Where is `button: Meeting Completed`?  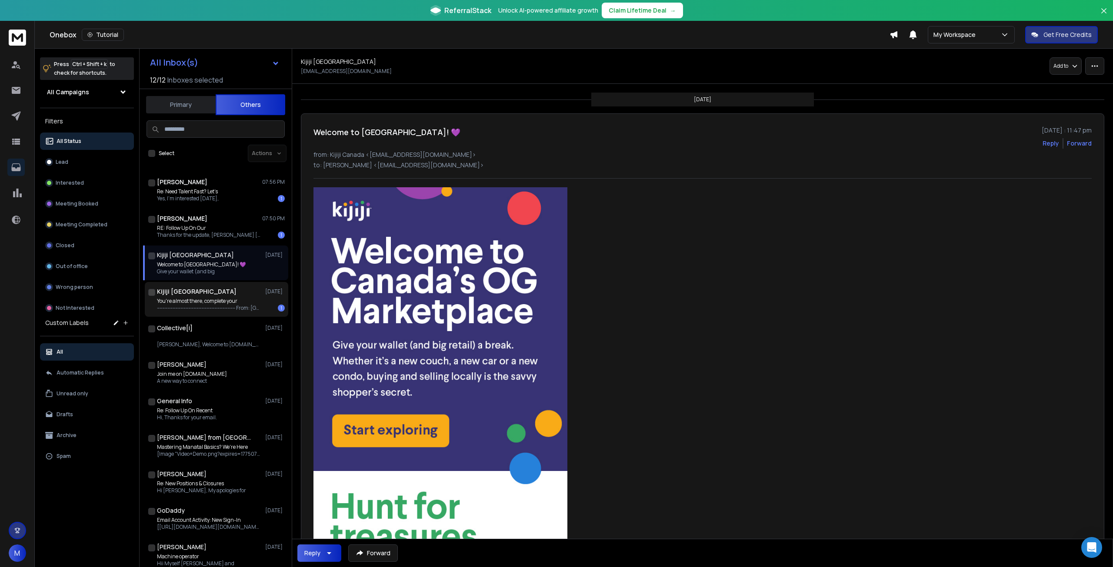 button: Meeting Completed is located at coordinates (87, 225).